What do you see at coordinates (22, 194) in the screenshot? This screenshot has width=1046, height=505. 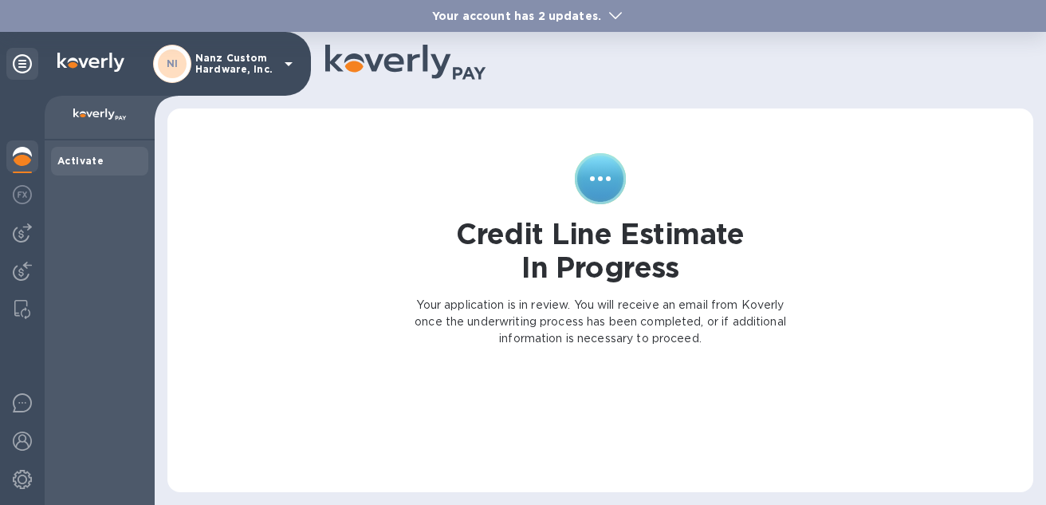 I see `img: Foreign exchange` at bounding box center [22, 194].